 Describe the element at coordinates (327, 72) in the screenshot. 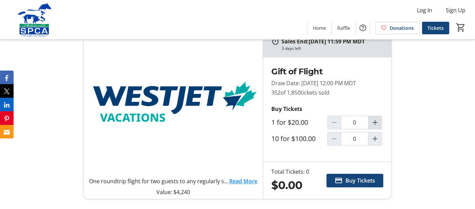

I see `h2: Gift of Flight` at that location.